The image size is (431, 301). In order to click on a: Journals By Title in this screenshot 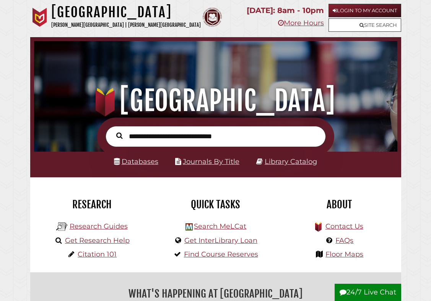, I will do `click(211, 161)`.